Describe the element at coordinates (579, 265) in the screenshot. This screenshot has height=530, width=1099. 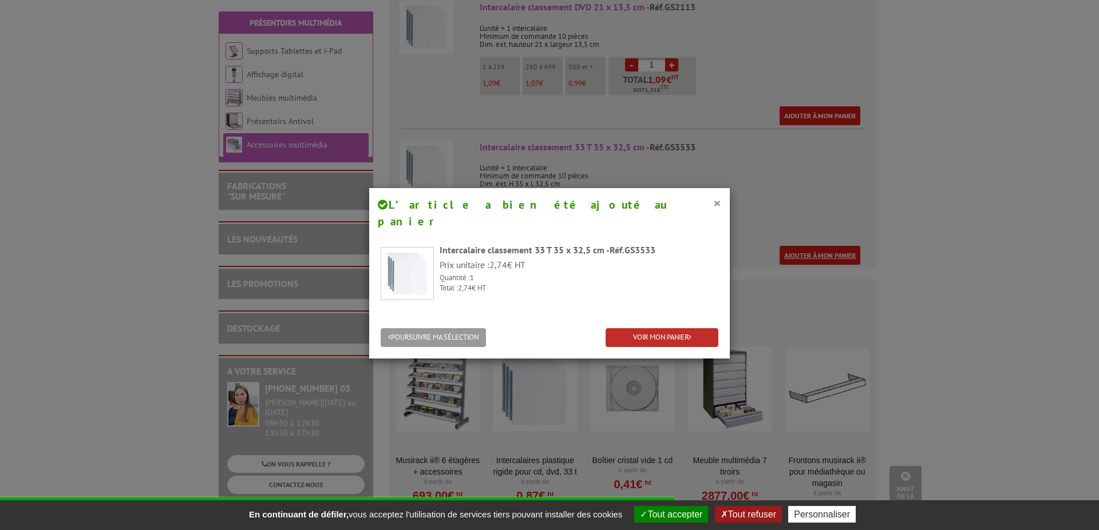
I see `p: Prix unitaire : € HT` at that location.